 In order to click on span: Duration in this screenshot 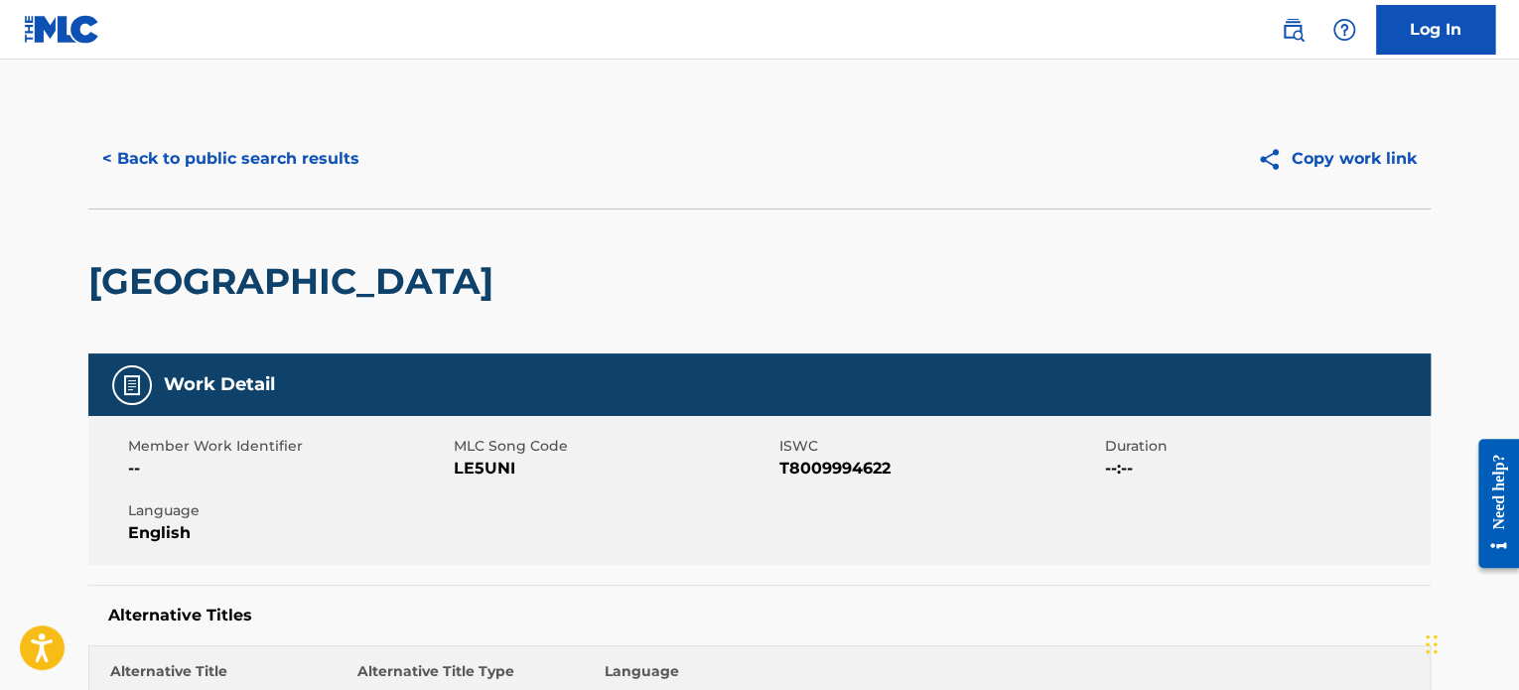, I will do `click(1265, 446)`.